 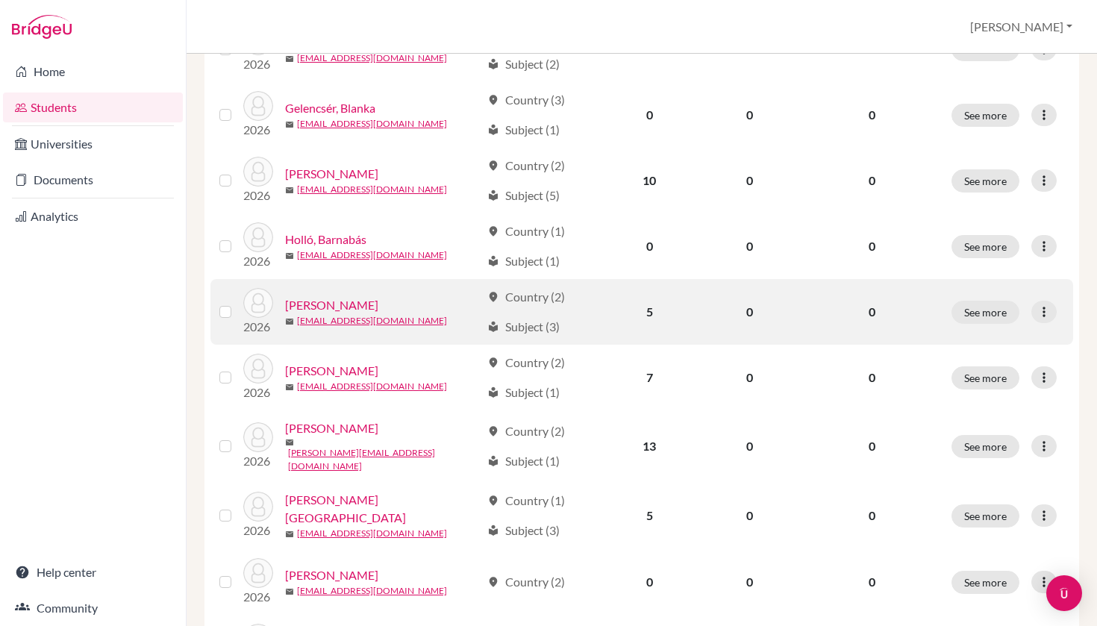 I want to click on a: Home, so click(x=93, y=72).